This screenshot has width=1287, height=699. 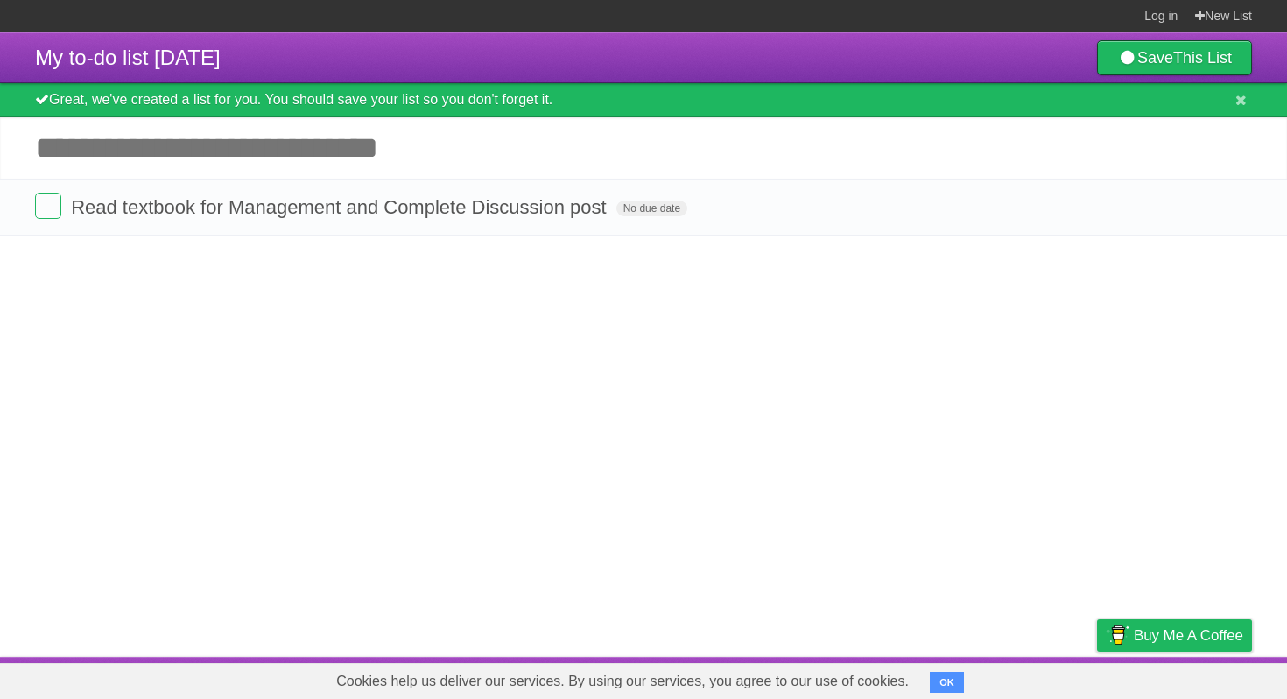 I want to click on a: Privacy, so click(x=1097, y=678).